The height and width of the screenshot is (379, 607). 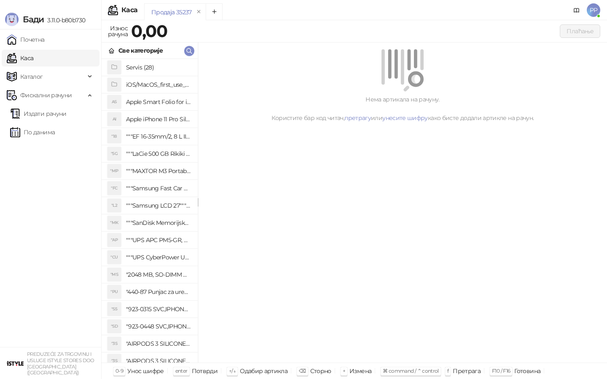 I want to click on div: "18, so click(x=114, y=137).